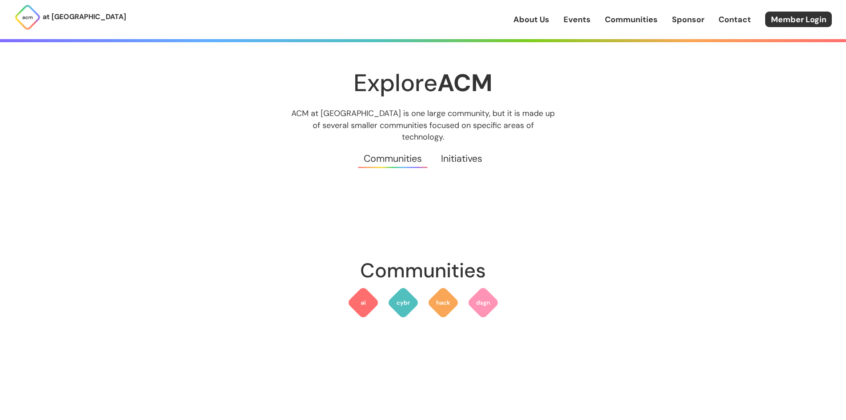 This screenshot has height=420, width=846. Describe the element at coordinates (462, 158) in the screenshot. I see `a: Initiatives` at that location.